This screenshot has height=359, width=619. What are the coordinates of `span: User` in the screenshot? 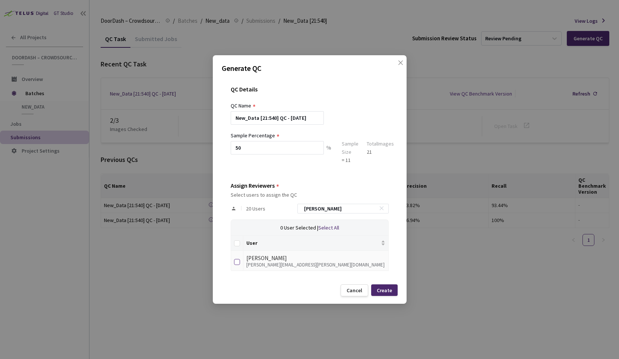 It's located at (313, 243).